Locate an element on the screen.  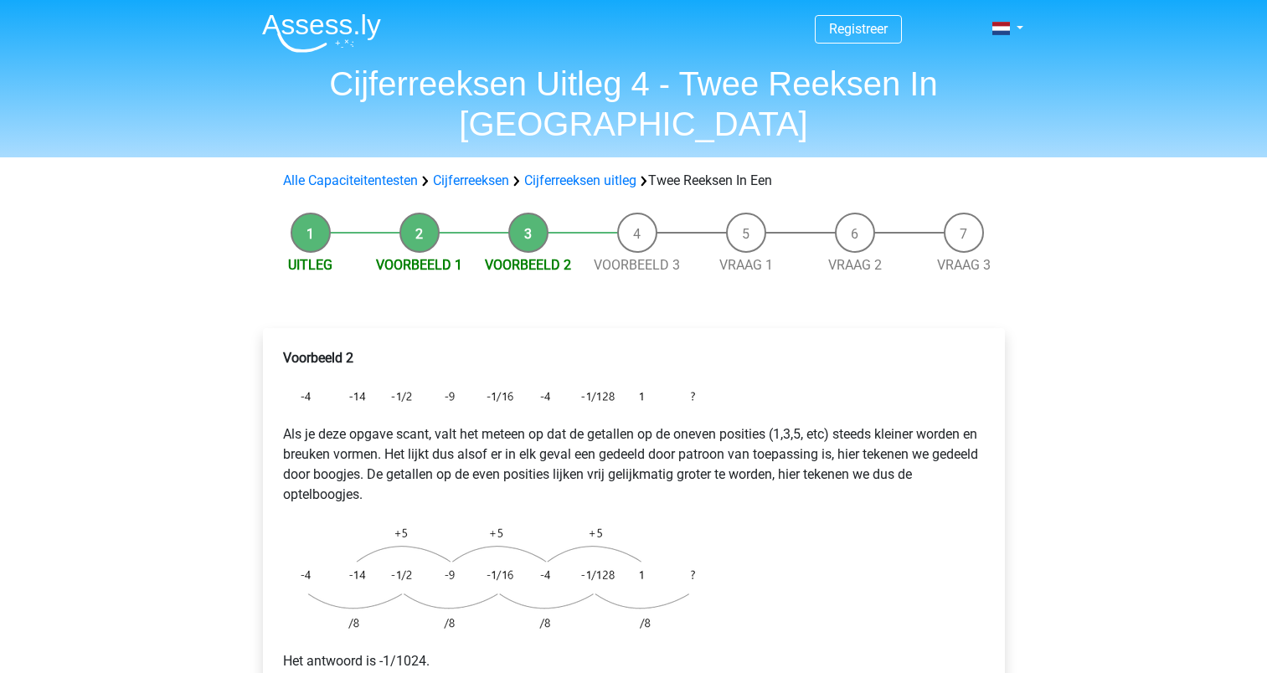
a: Voorbeeld 2 is located at coordinates (527, 265).